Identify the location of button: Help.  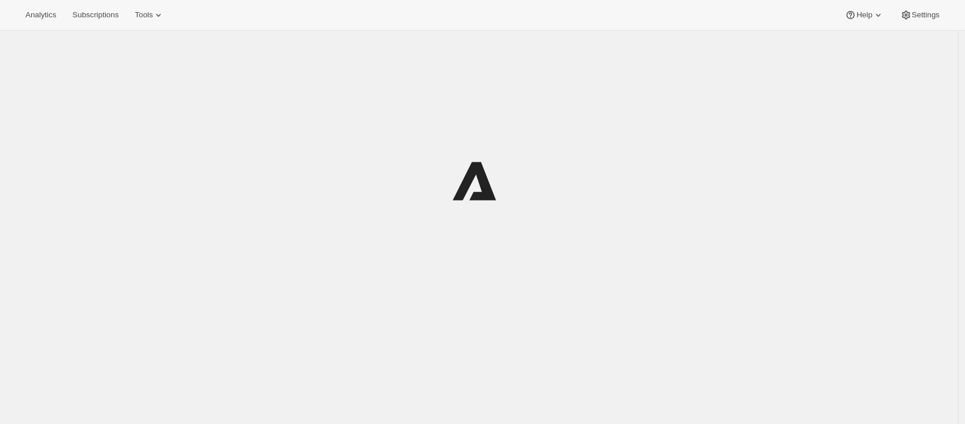
(864, 15).